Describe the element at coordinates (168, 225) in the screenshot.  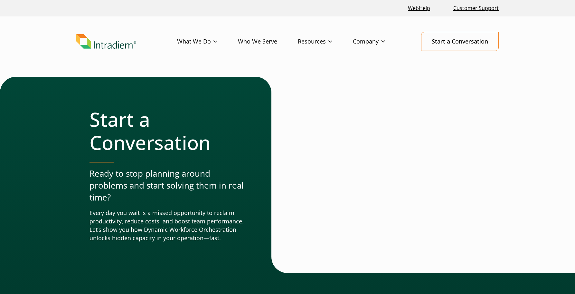
I see `p: Every day you wait is a missed opportunity to reclaim productivity, reduce costs, and boost team ...` at that location.